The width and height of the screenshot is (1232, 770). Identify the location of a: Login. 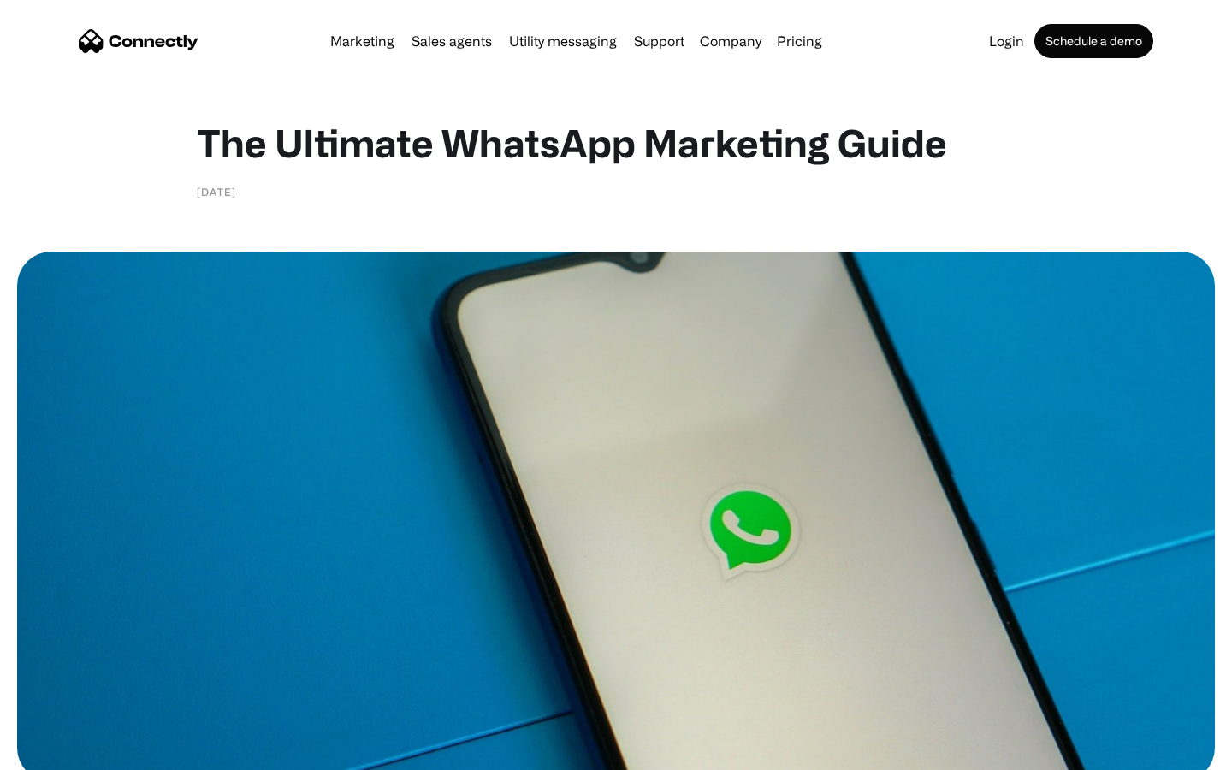
(1006, 41).